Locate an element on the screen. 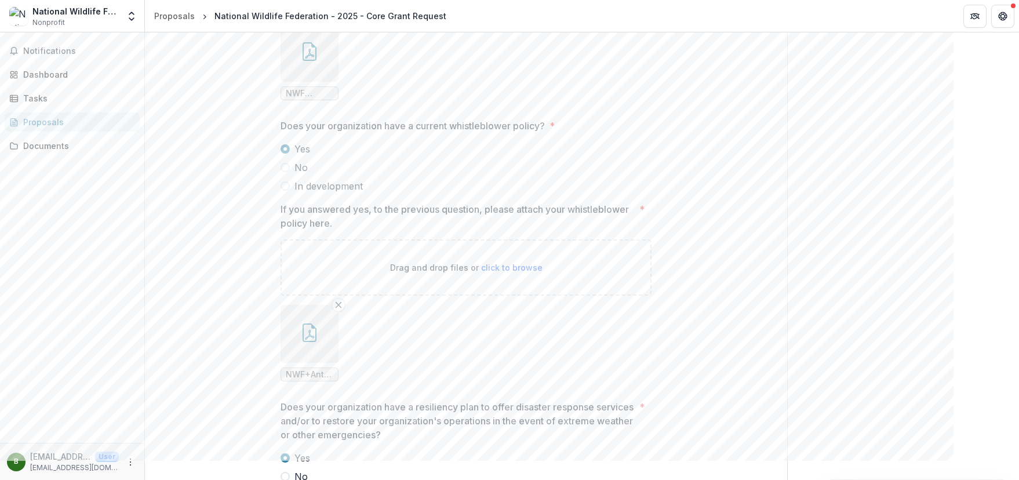 Image resolution: width=1019 pixels, height=480 pixels. a: Documents is located at coordinates (72, 145).